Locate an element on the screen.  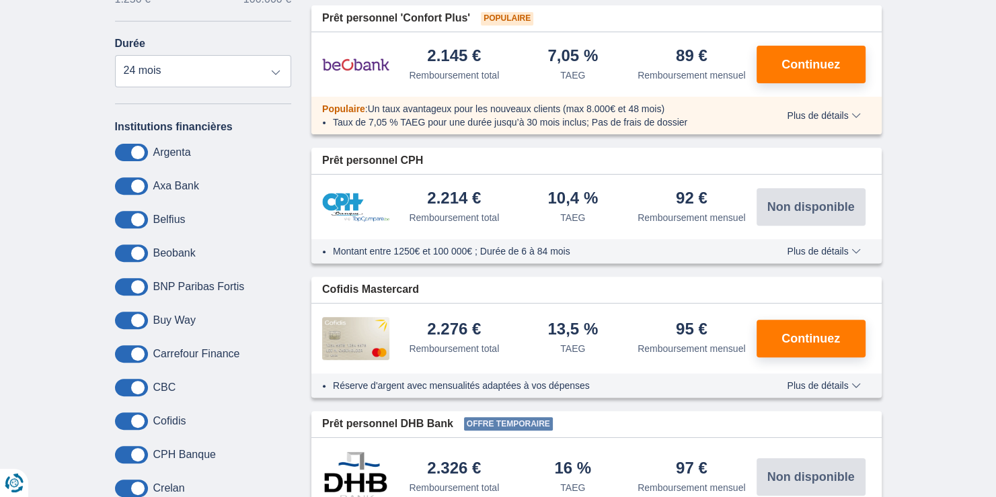
label: BNP Paribas Fortis is located at coordinates (199, 287).